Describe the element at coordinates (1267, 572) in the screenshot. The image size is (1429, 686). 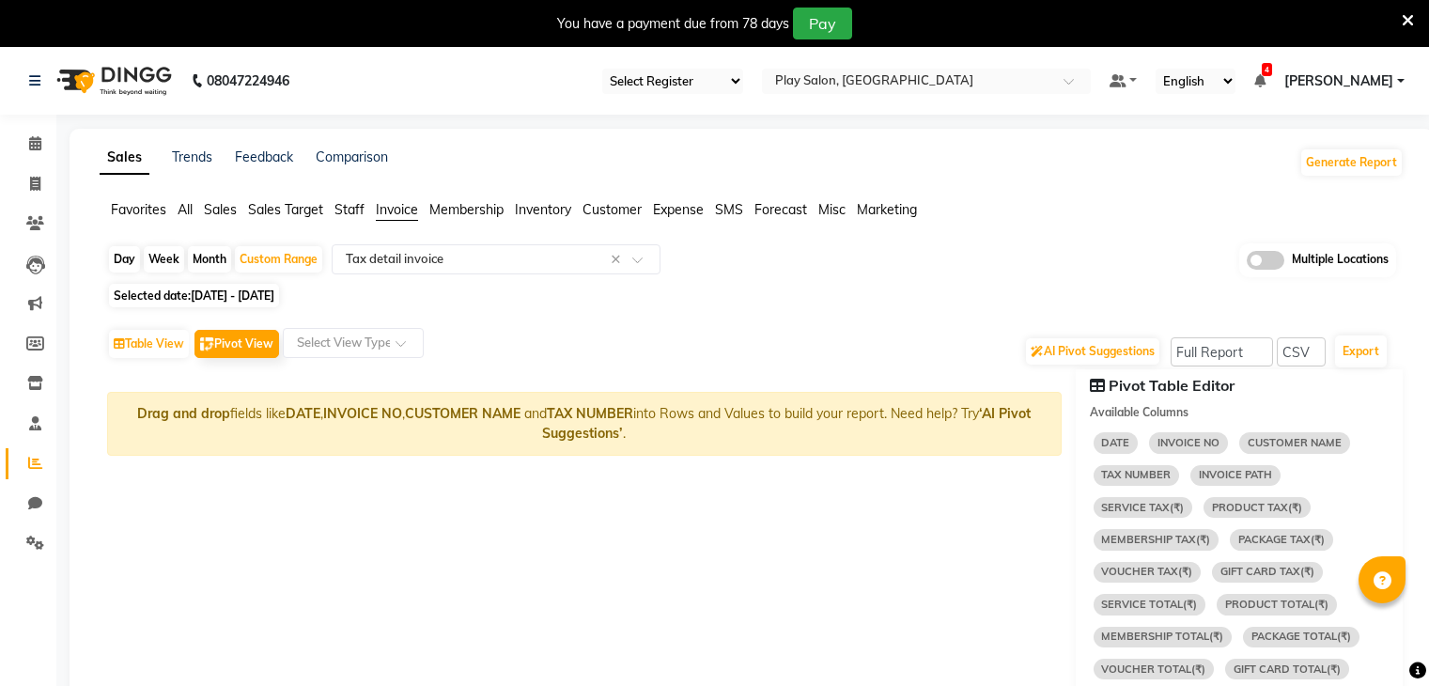
I see `span: GIFT CARD TAX(₹)` at that location.